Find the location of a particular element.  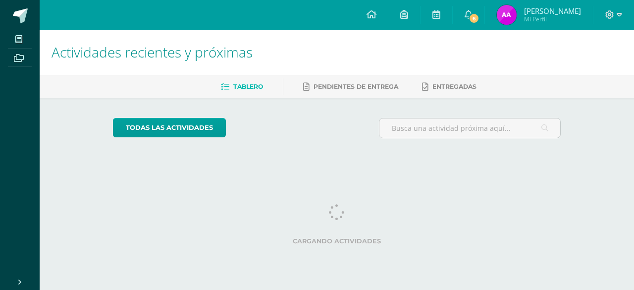

span: Pendientes de entrega is located at coordinates (356, 86).